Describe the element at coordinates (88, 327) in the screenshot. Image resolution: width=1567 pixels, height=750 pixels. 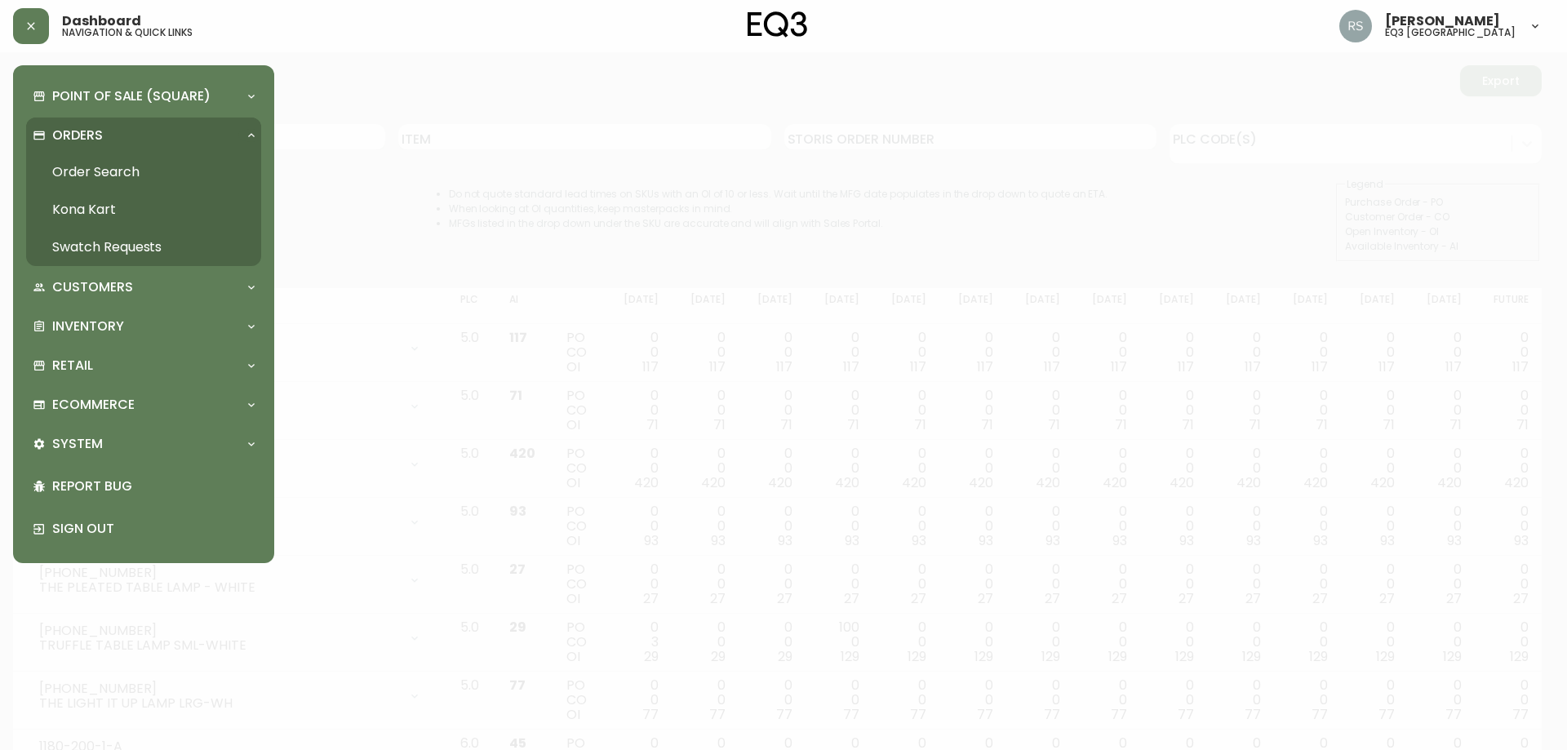
I see `p: Inventory` at that location.